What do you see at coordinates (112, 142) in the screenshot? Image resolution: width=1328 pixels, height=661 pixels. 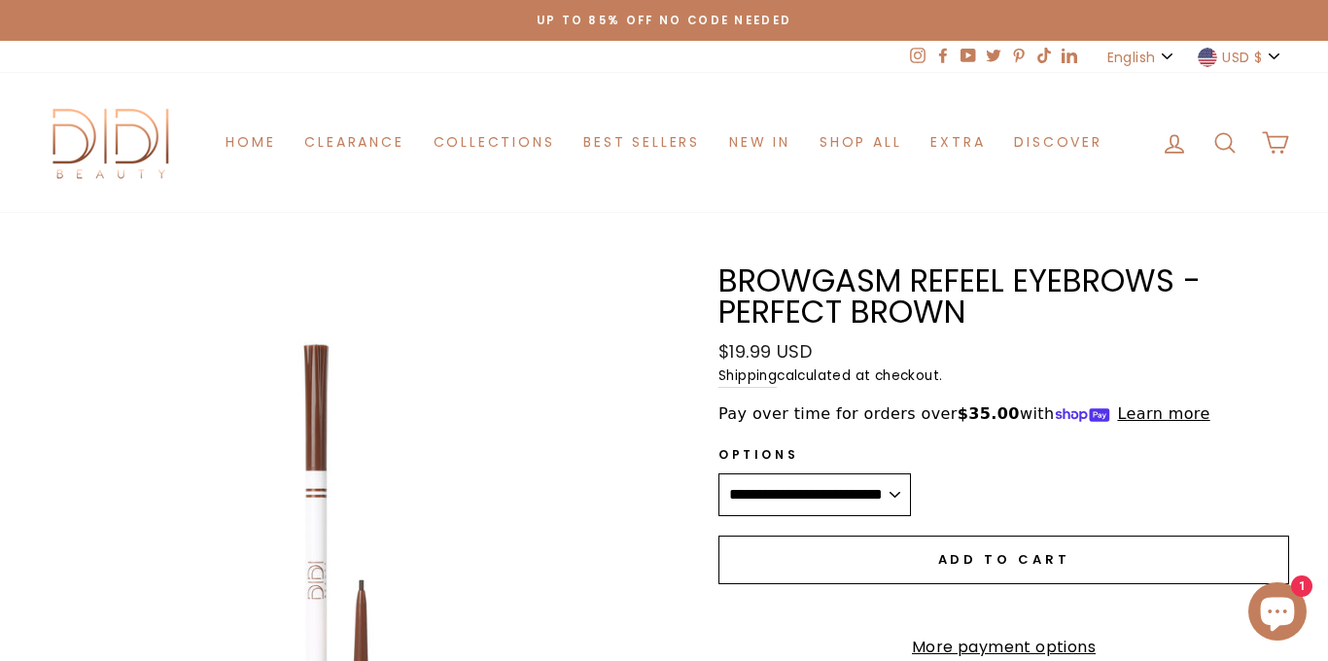 I see `img: Didi Beauty Co.` at bounding box center [112, 142].